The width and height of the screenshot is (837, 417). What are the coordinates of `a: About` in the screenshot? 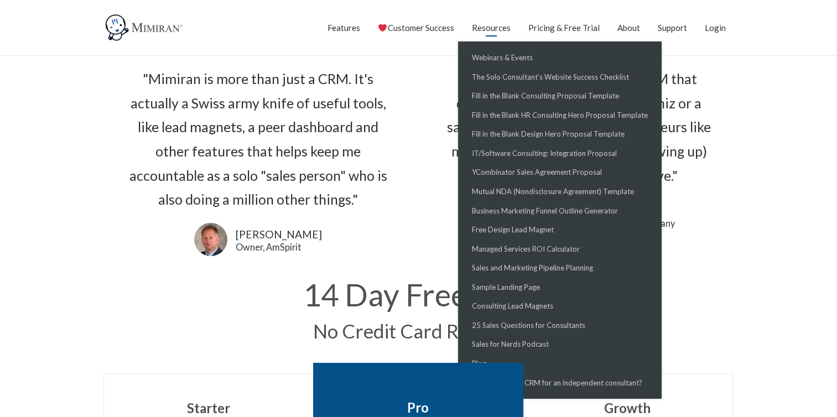 It's located at (629, 28).